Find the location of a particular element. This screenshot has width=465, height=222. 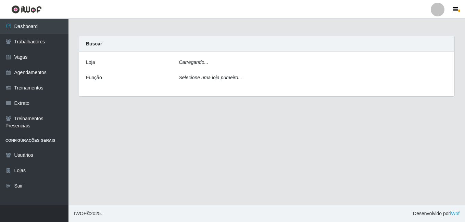

strong: Buscar is located at coordinates (94, 44).